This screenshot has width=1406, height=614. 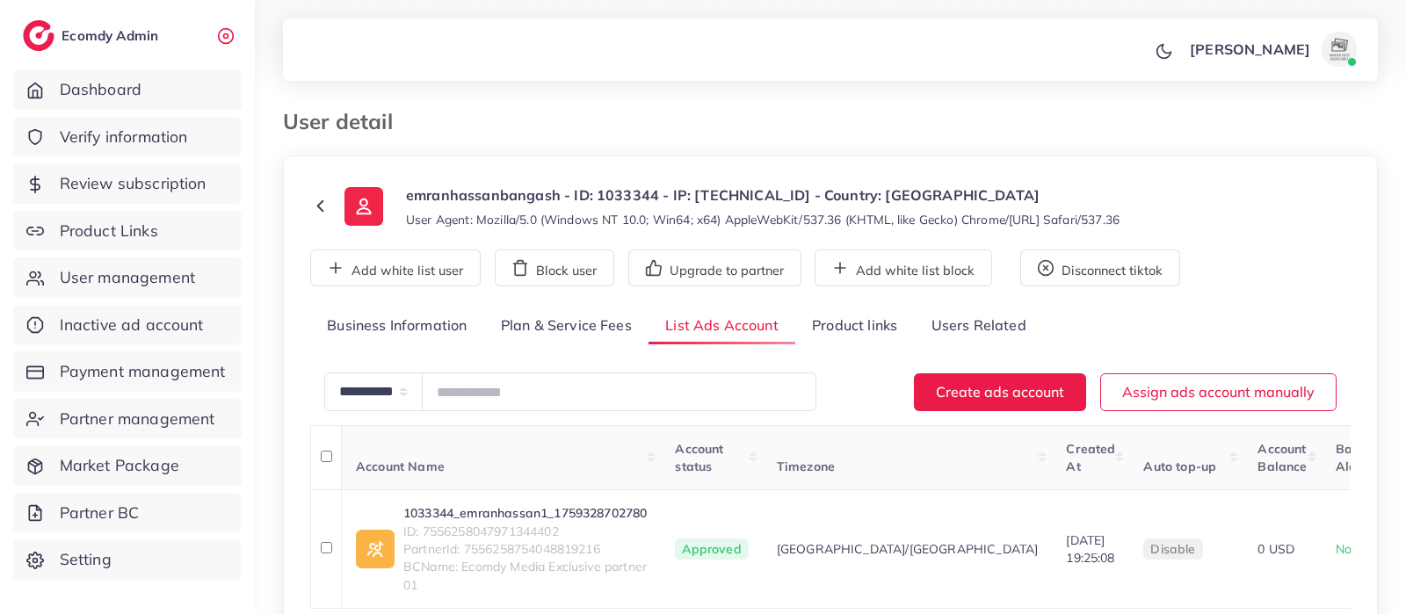 What do you see at coordinates (127, 325) in the screenshot?
I see `a: Inactive ad account` at bounding box center [127, 325].